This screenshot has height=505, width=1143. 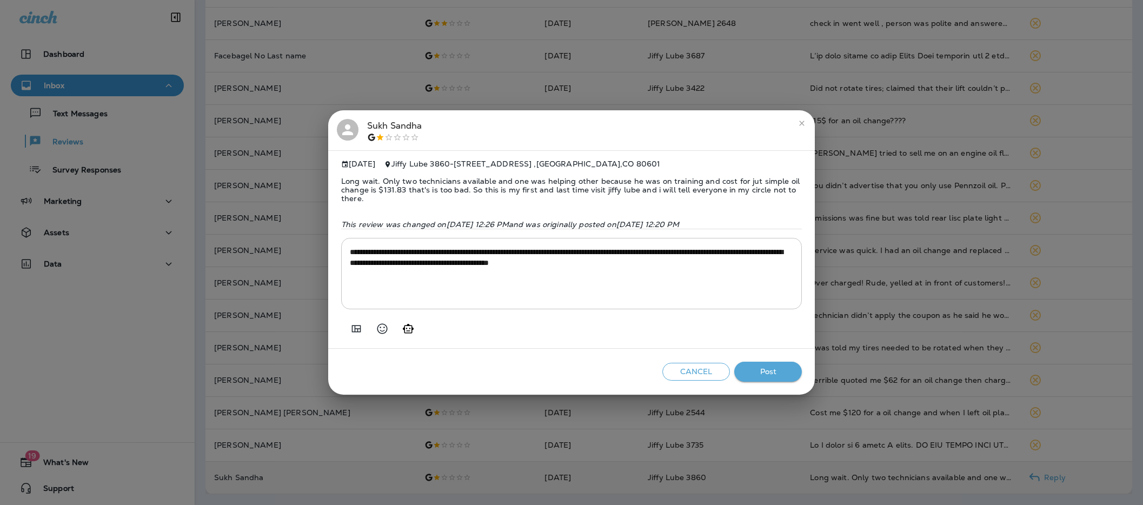 I want to click on button: close, so click(x=802, y=123).